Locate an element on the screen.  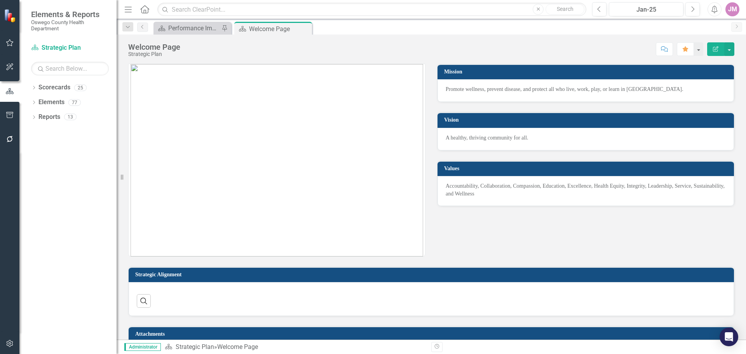
a: Scorecards is located at coordinates (54, 87).